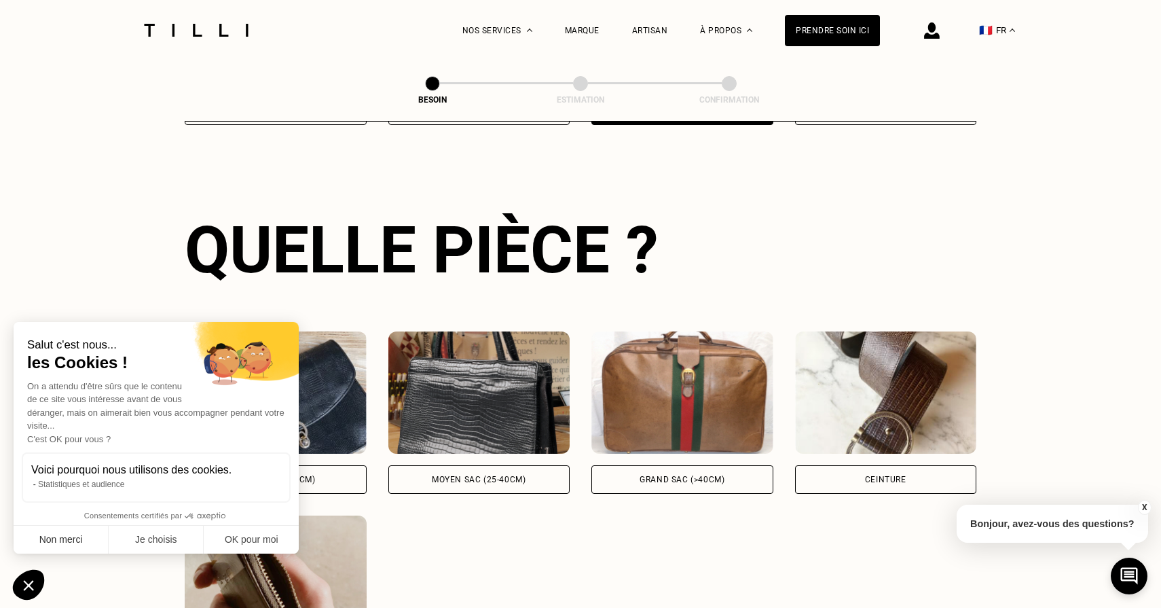 The width and height of the screenshot is (1161, 608). Describe the element at coordinates (433, 100) in the screenshot. I see `div: Besoin` at that location.